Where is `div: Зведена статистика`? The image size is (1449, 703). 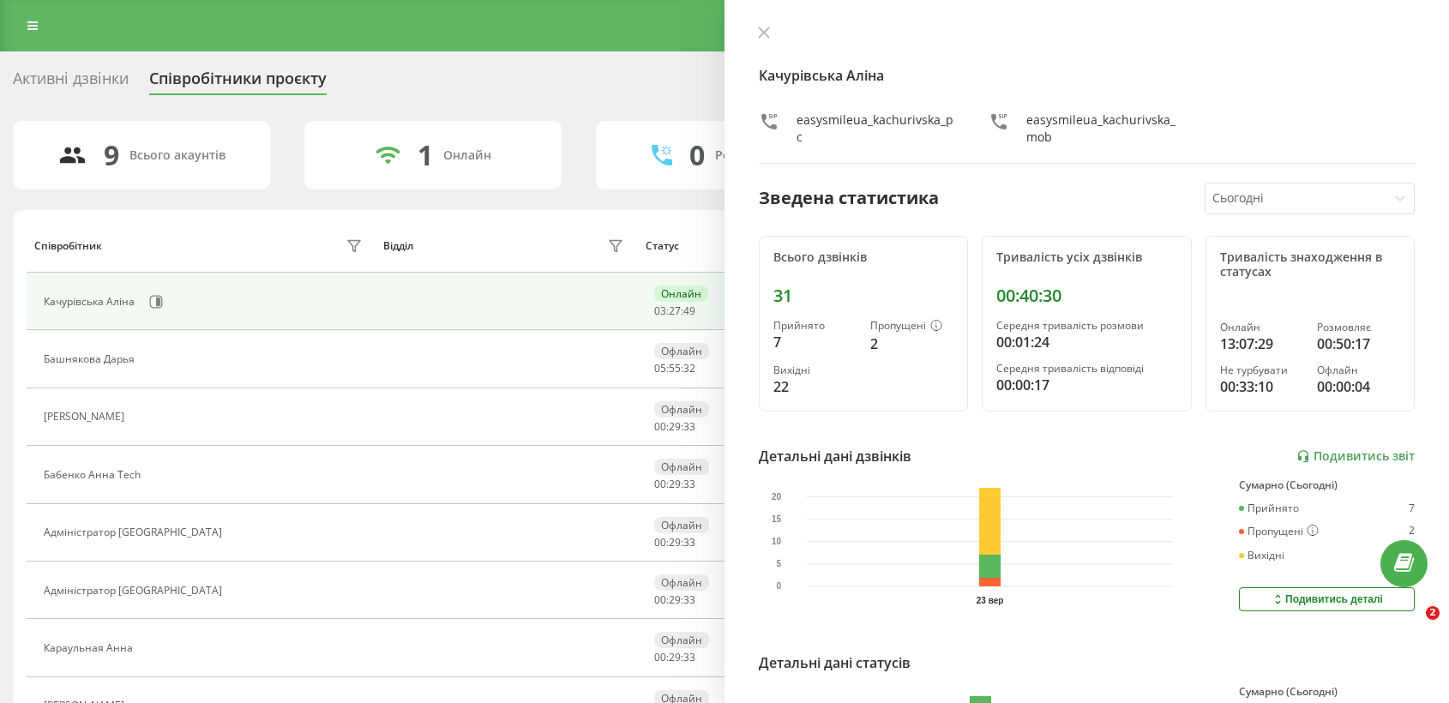
div: Зведена статистика is located at coordinates (849, 198).